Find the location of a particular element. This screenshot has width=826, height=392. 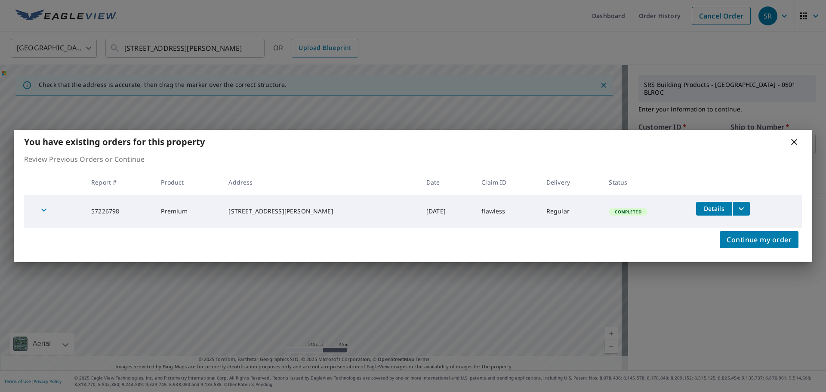

th: Address is located at coordinates (320, 182).